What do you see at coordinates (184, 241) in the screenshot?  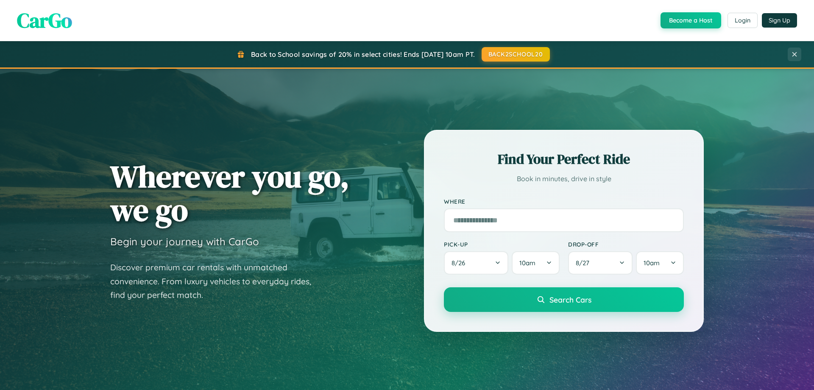 I see `h3: Begin your journey with CarGo` at bounding box center [184, 241].